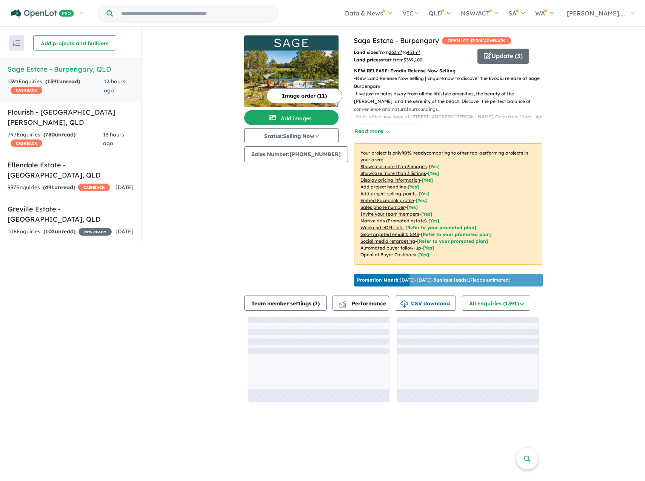 The image size is (645, 481). What do you see at coordinates (291, 71) in the screenshot?
I see `a: Sage Estate - Burpengary LogoSage Estate - Burpengary` at bounding box center [291, 71].